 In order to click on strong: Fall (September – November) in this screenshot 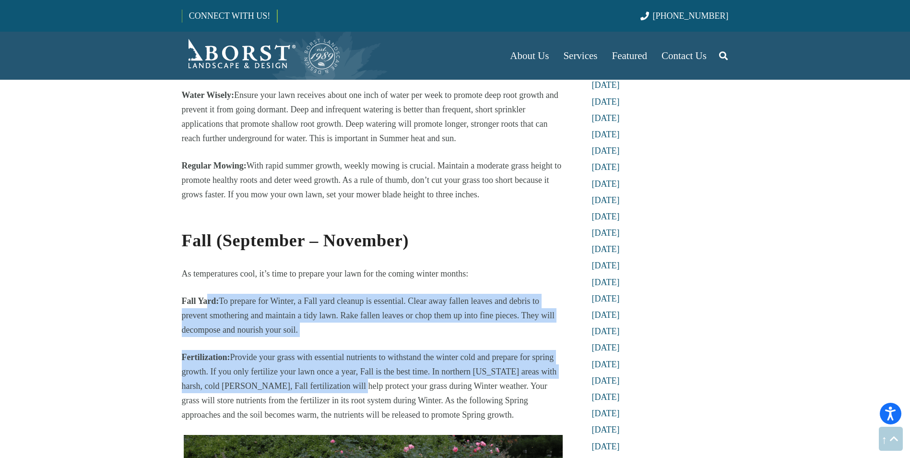, I will do `click(295, 240)`.